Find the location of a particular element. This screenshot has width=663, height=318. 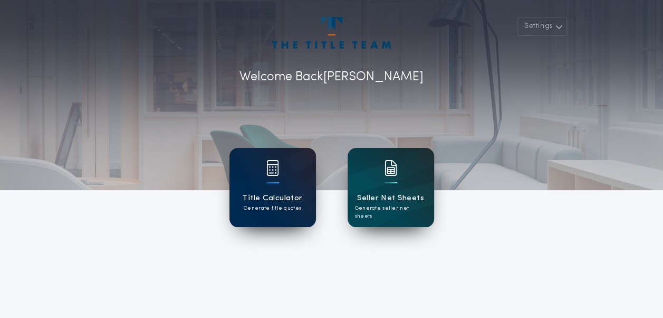

a: card iconSeller Net SheetsGenerate seller net sheets is located at coordinates (391, 187).